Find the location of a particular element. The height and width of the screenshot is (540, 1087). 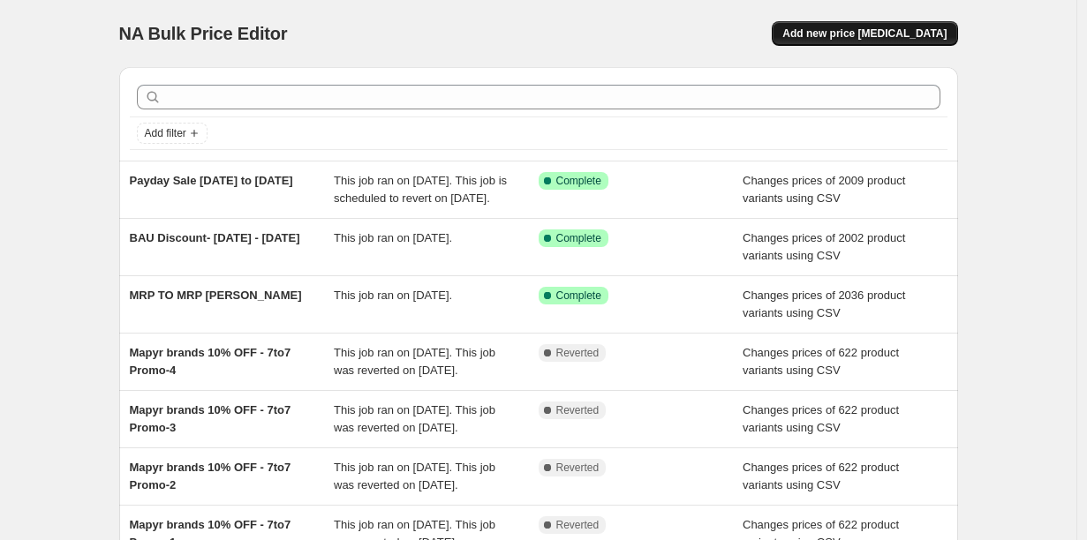

span: Mapyr brands 10% OFF - 7to7 Promo-2 is located at coordinates (210, 476).